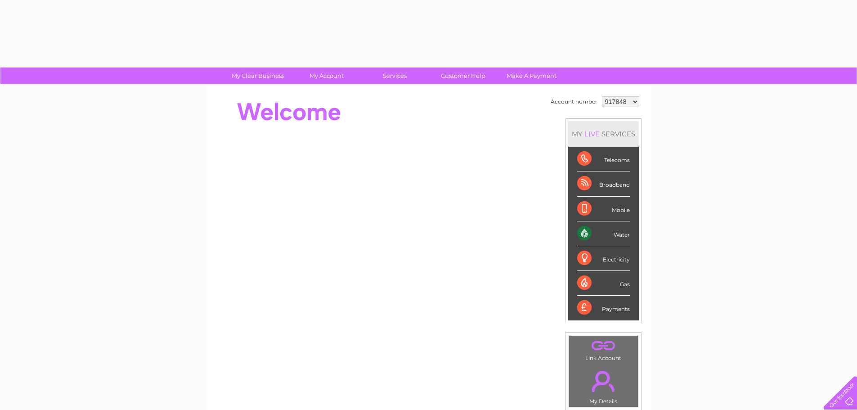 This screenshot has width=857, height=410. I want to click on a: Customer Help, so click(463, 76).